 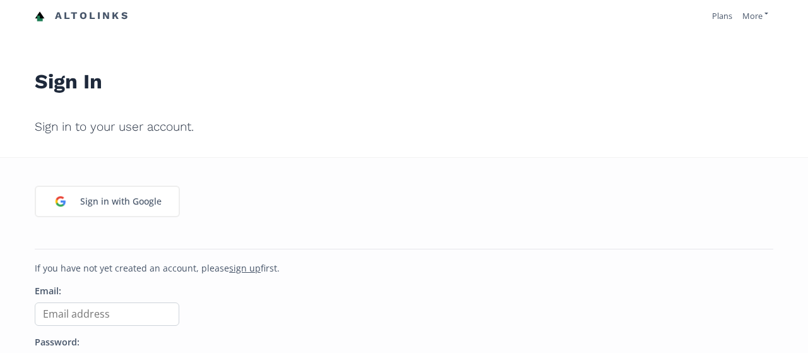 What do you see at coordinates (57, 342) in the screenshot?
I see `label: Password:` at bounding box center [57, 342].